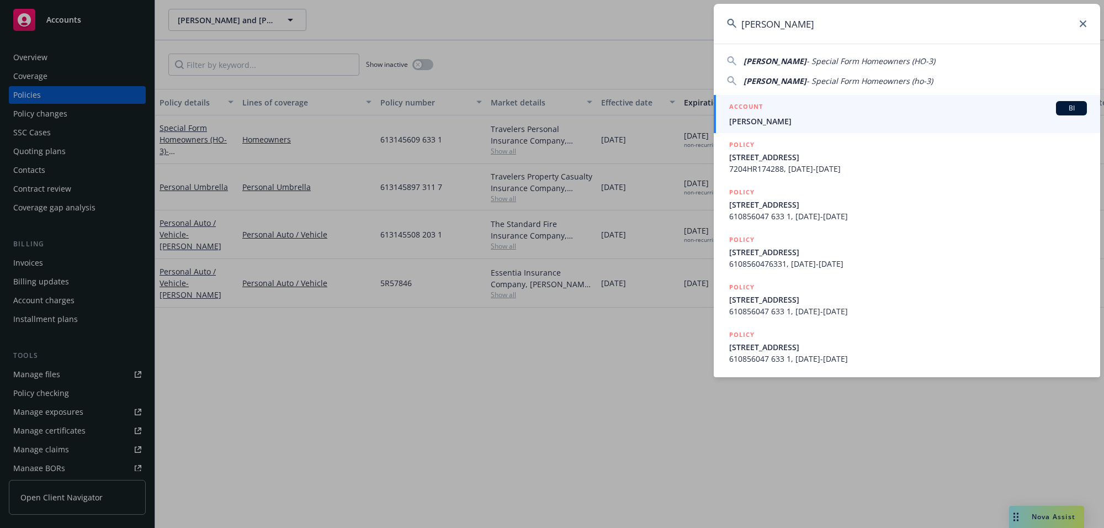  Describe the element at coordinates (1071, 108) in the screenshot. I see `span: BI` at that location.